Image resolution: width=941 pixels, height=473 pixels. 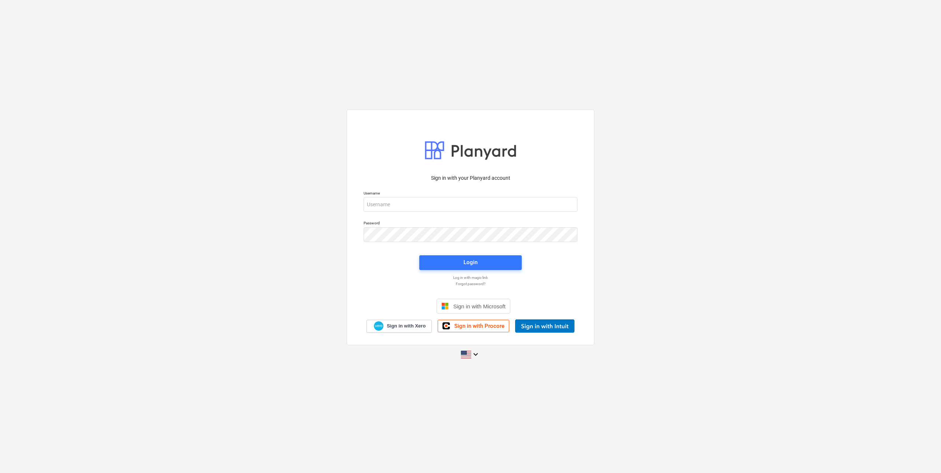 What do you see at coordinates (473, 326) in the screenshot?
I see `a: Sign in with Procore` at bounding box center [473, 326].